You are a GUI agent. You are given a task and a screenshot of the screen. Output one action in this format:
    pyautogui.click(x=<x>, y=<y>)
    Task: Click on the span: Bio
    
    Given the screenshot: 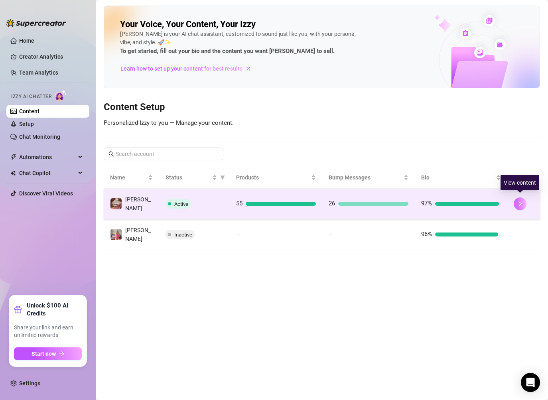 What is the action you would take?
    pyautogui.click(x=458, y=178)
    